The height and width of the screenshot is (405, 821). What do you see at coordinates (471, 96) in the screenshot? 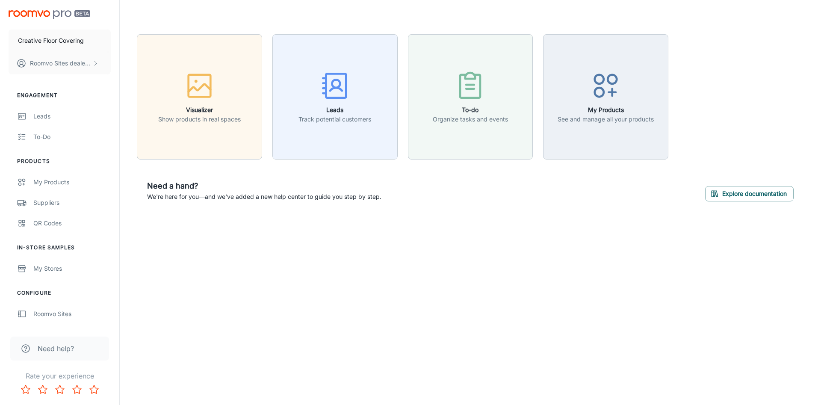
I see `a: To-doOrganize tasks and events` at bounding box center [471, 96].